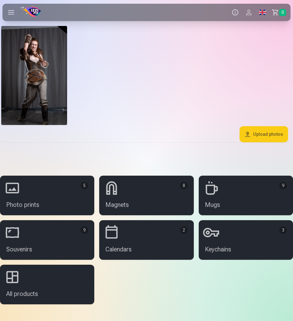  I want to click on a: Magnets8, so click(146, 195).